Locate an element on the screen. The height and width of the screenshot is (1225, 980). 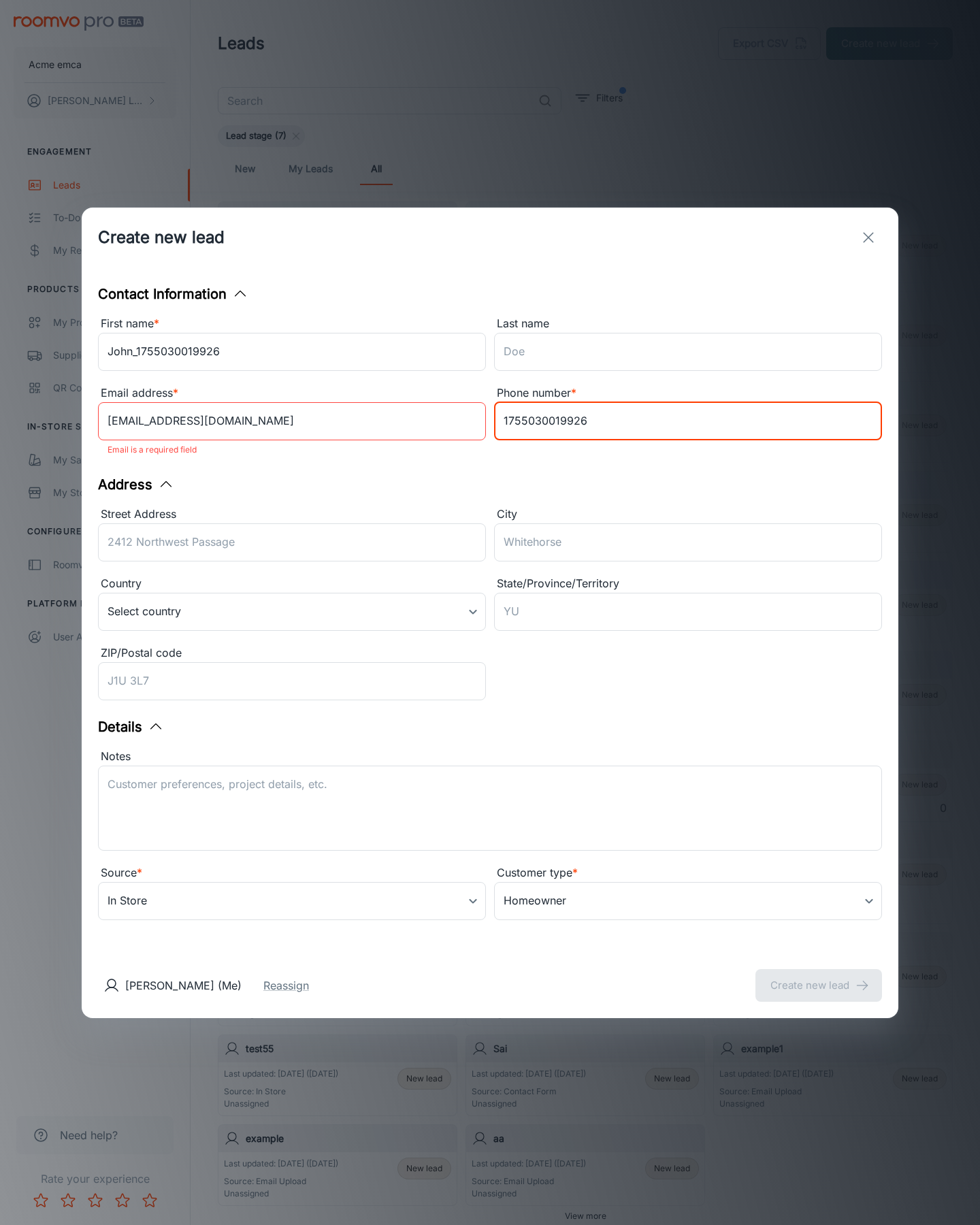
div: Last name is located at coordinates (688, 324).